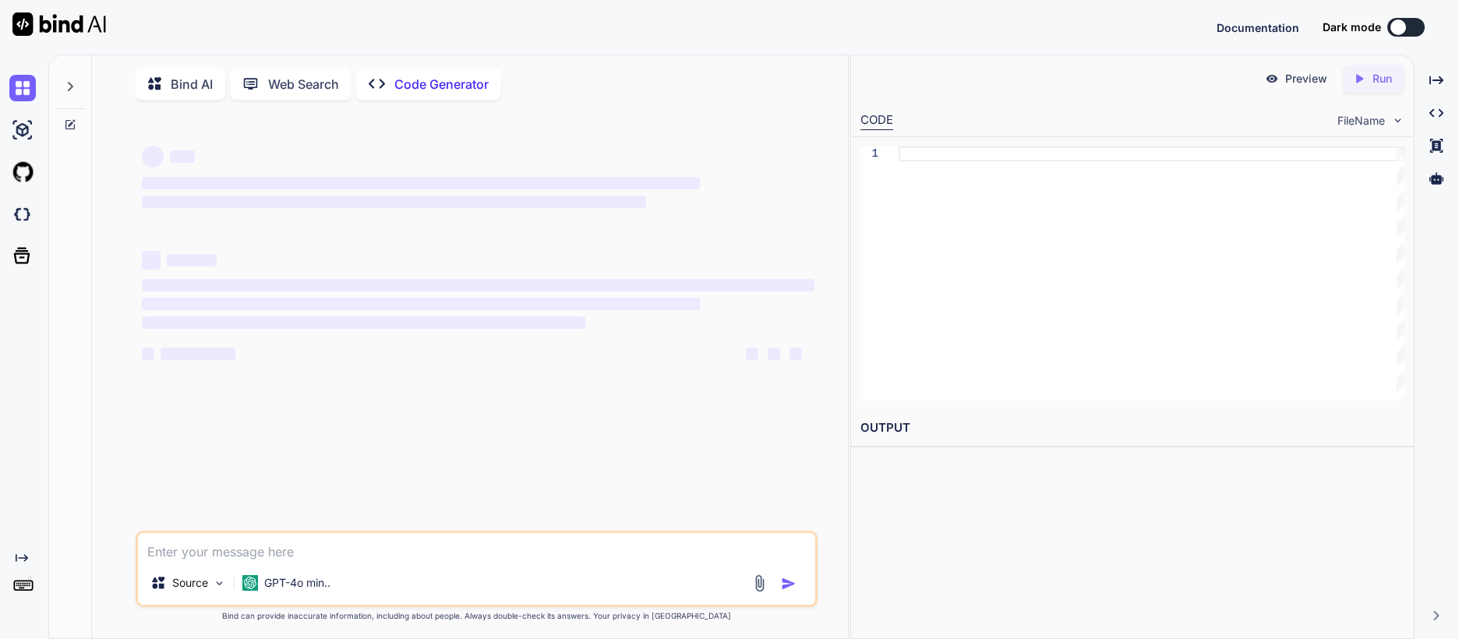  I want to click on img: githubLight, so click(23, 172).